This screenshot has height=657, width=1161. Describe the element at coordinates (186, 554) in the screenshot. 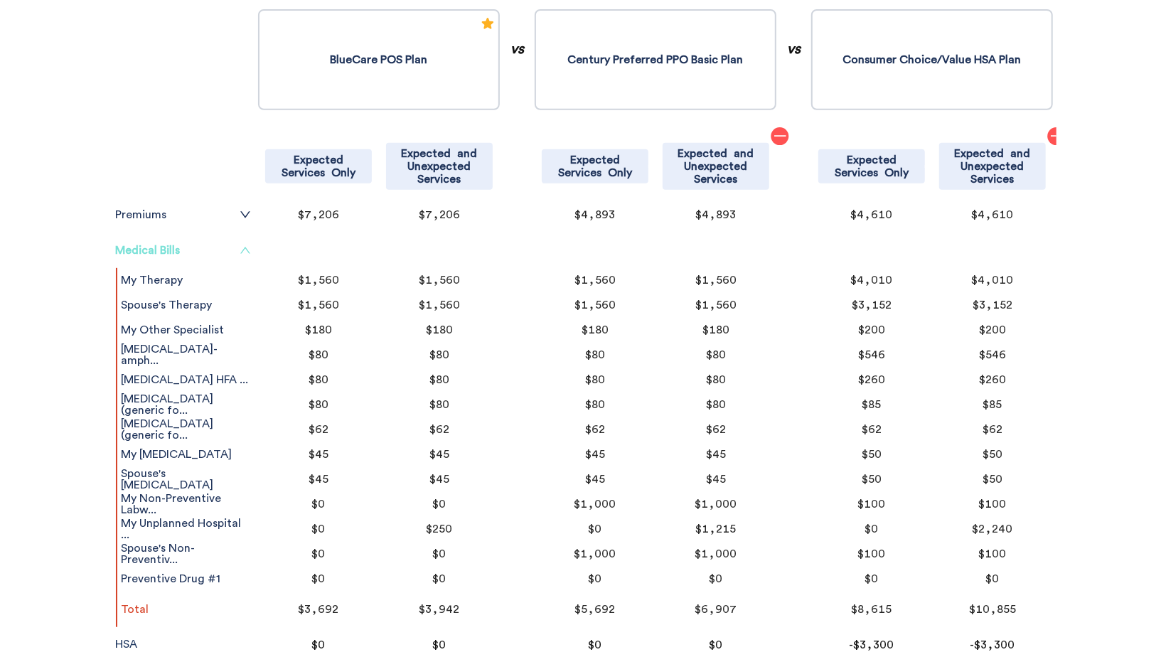

I see `span: Spouse's Non-Preventiv...` at that location.